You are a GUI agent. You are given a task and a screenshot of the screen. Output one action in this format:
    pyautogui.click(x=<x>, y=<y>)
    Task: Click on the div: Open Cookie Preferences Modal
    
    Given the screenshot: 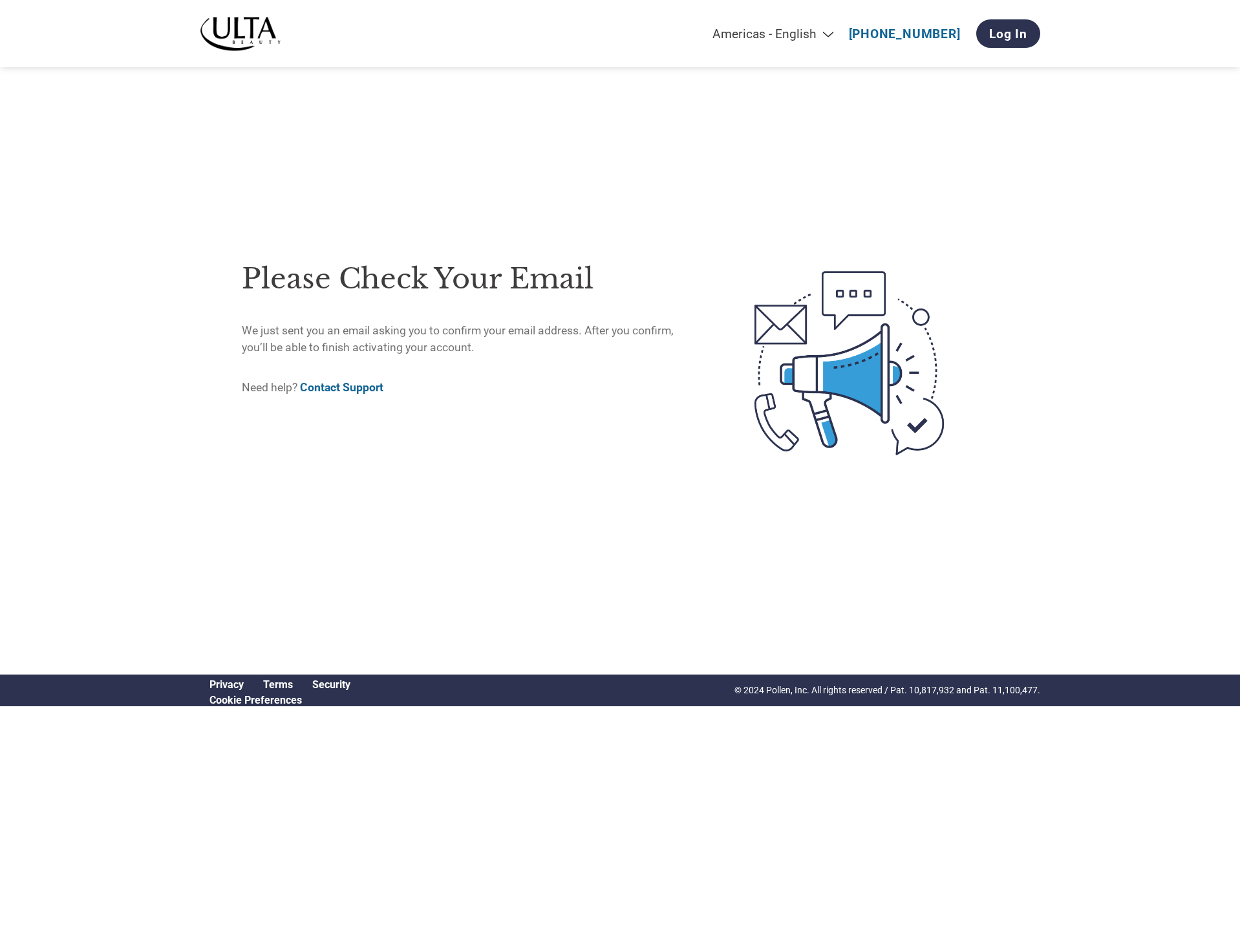 What is the action you would take?
    pyautogui.click(x=280, y=700)
    